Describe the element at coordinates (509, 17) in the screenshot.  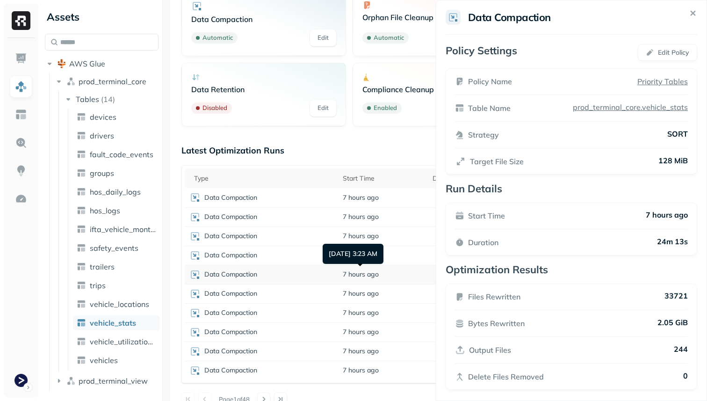
I see `h2: Data Compaction` at that location.